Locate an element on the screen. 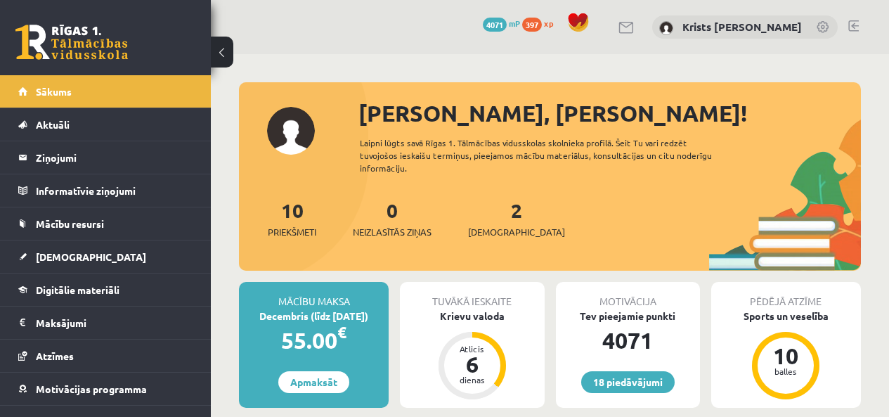  div: Tev pieejamie punkti is located at coordinates (628, 316).